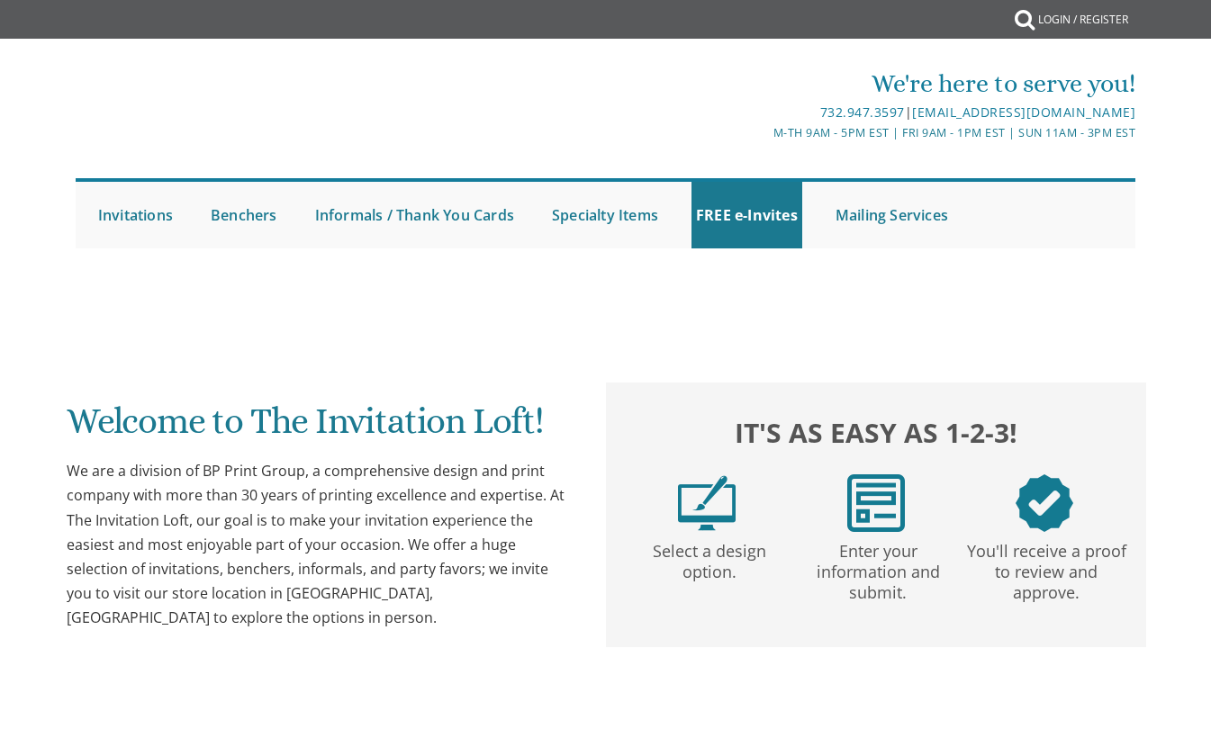  I want to click on p: You'll receive a proof to review and approve., so click(1046, 567).